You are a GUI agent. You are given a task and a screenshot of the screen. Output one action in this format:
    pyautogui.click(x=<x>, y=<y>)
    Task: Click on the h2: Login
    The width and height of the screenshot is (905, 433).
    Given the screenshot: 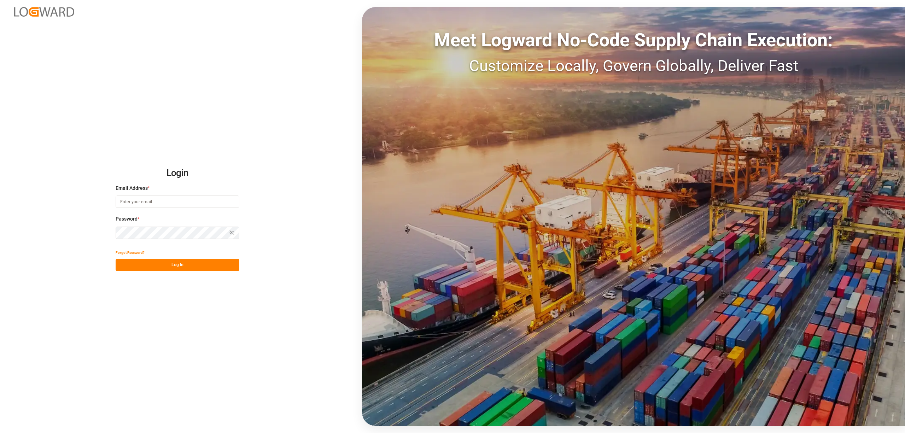 What is the action you would take?
    pyautogui.click(x=178, y=173)
    